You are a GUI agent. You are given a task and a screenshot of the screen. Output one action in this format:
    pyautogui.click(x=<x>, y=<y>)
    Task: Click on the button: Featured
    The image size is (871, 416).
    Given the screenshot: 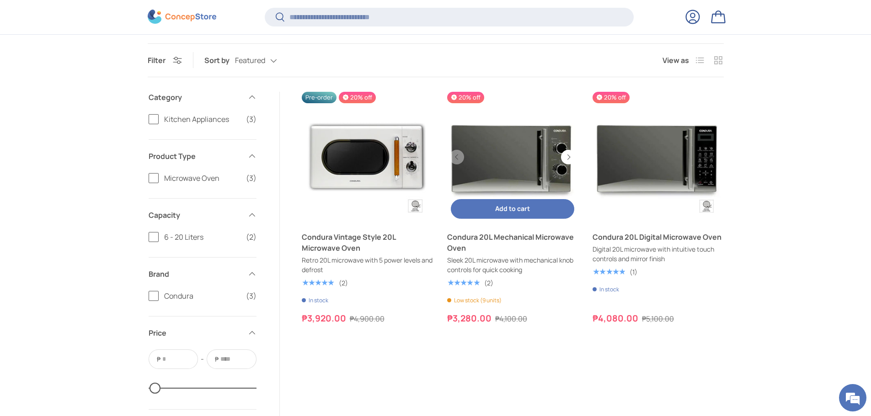 What is the action you would take?
    pyautogui.click(x=265, y=60)
    